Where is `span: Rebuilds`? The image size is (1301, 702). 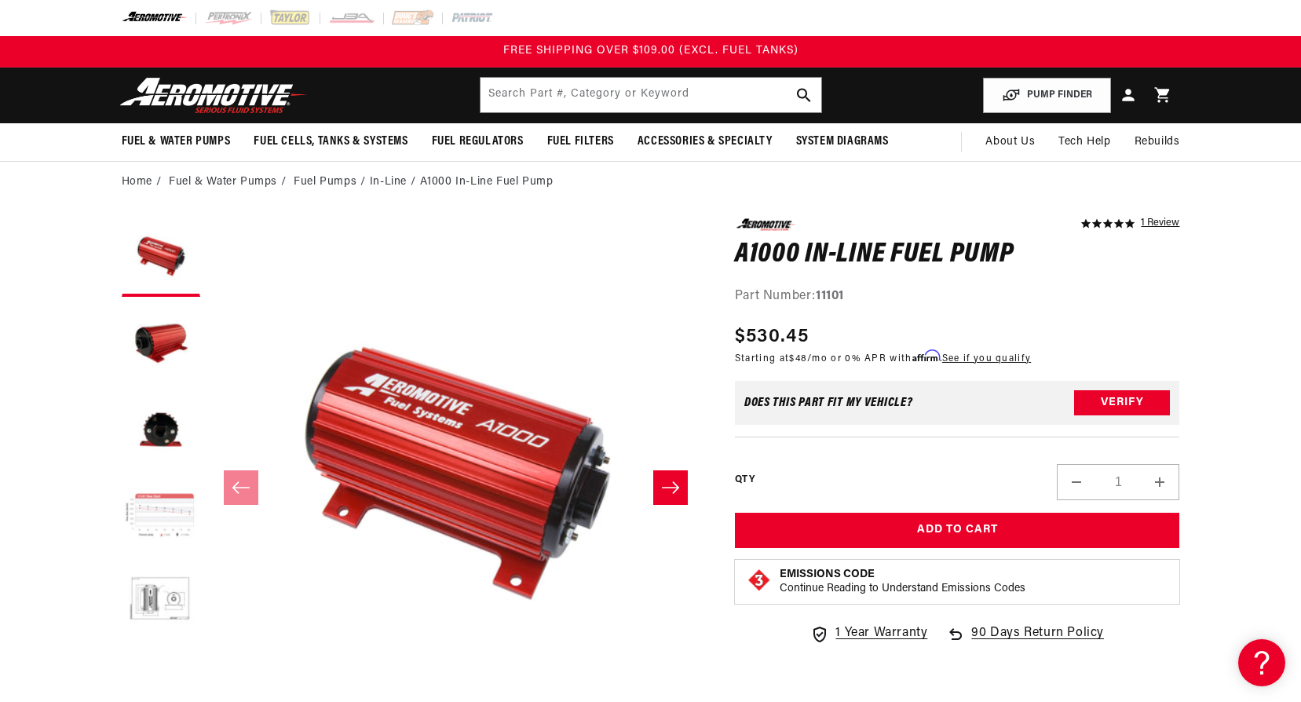
span: Rebuilds is located at coordinates (1157, 142).